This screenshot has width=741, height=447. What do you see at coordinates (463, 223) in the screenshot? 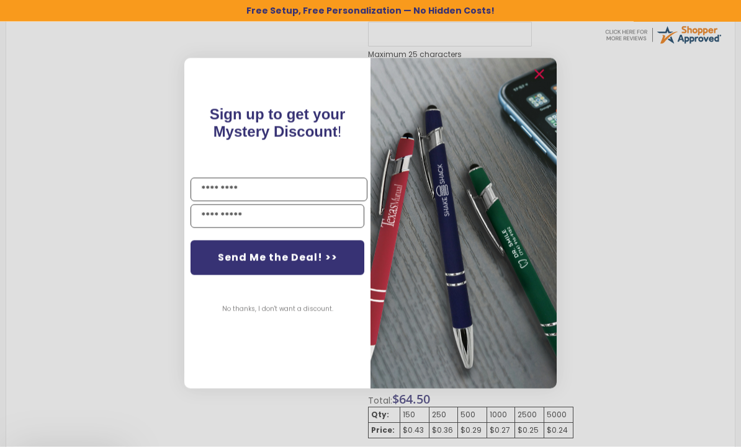
I see `img: 081b18bf-2f98-4675-a917-09431eb06994.jpeg` at bounding box center [463, 223].